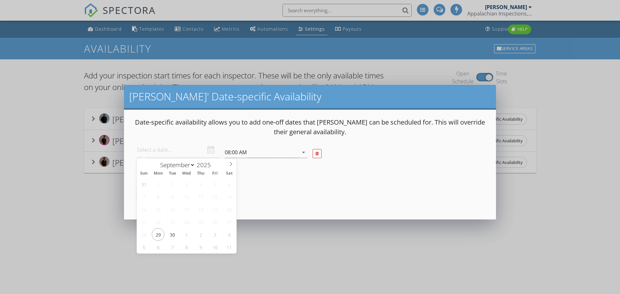  I want to click on span: September 15, 2025, so click(158, 209).